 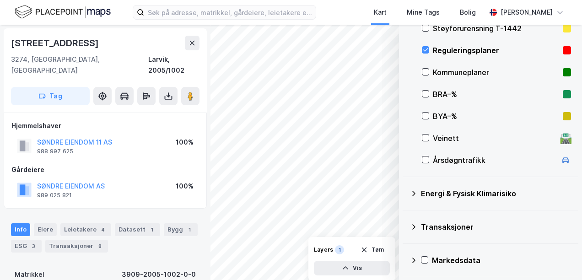 What do you see at coordinates (55, 152) in the screenshot?
I see `div: 988 997 625` at bounding box center [55, 152].